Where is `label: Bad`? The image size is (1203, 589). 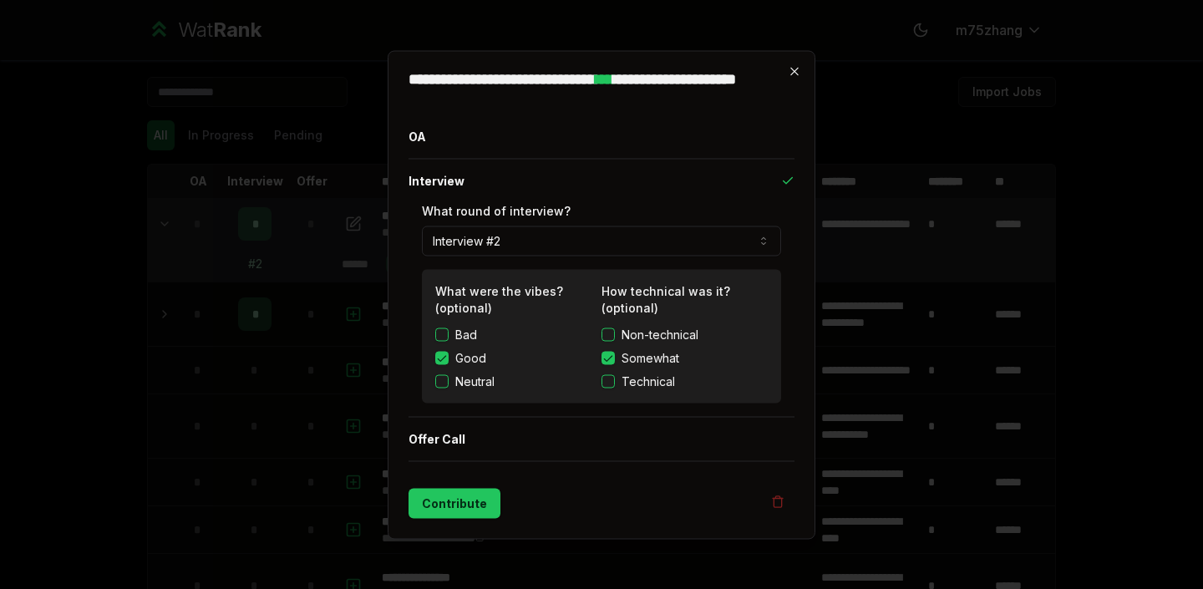
label: Bad is located at coordinates (466, 334).